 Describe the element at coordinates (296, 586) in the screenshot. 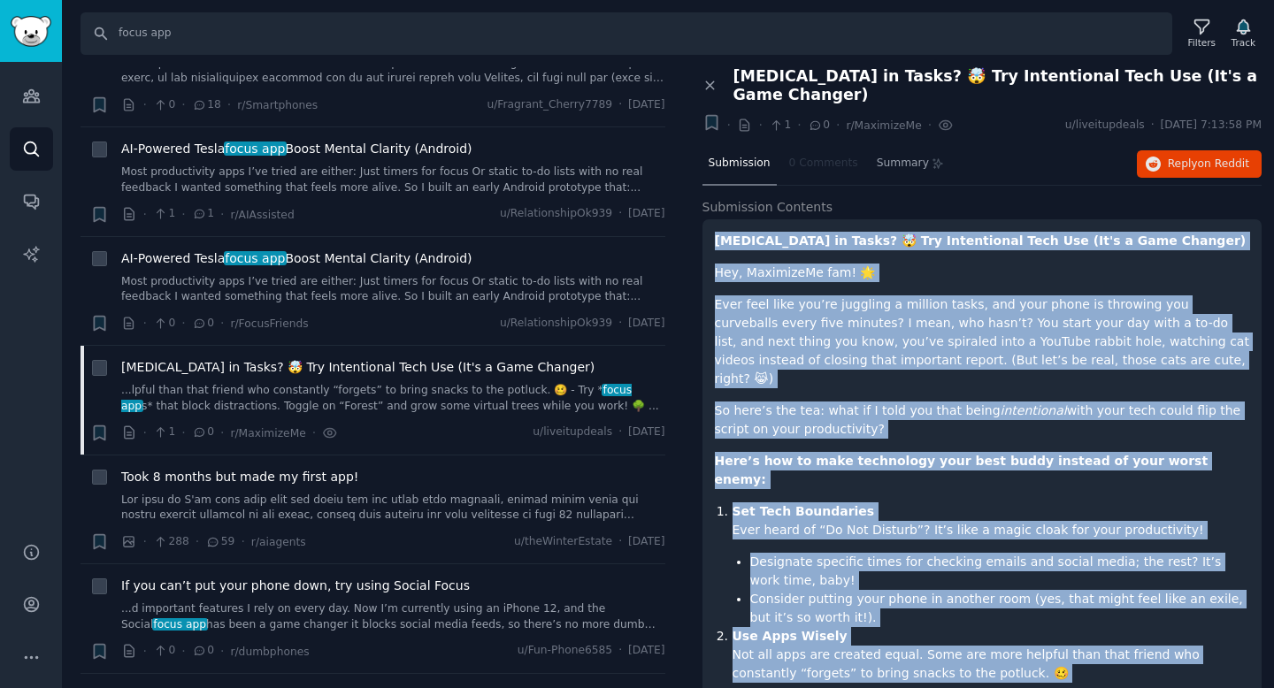

I see `a: If you can’t put your phone down, try using Social Focus` at that location.